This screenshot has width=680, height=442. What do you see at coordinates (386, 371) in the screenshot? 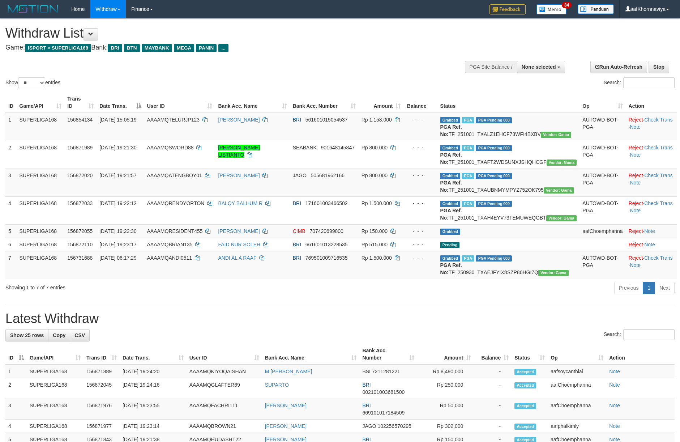
I see `span: Copy 7211281221 to clipboard` at bounding box center [386, 371].